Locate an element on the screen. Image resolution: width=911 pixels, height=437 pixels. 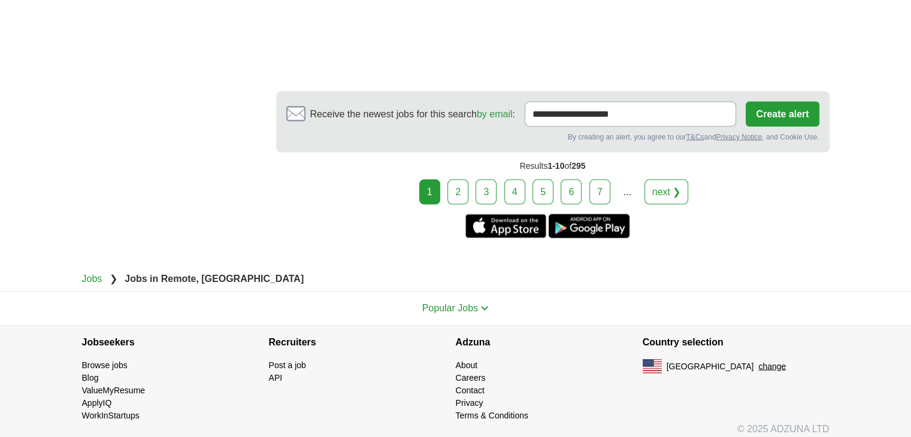
a: 7 is located at coordinates (600, 192).